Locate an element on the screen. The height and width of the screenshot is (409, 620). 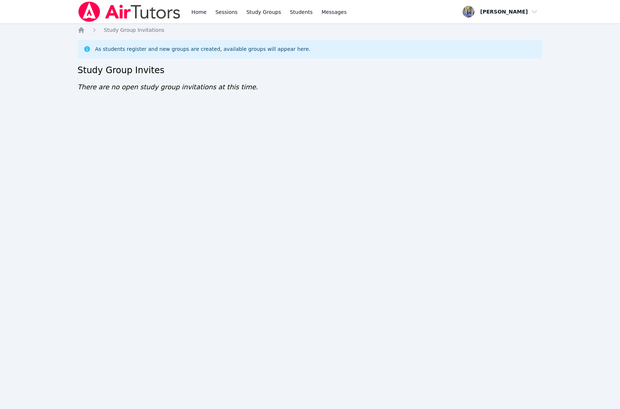
span: Study Group Invitations is located at coordinates (134, 30).